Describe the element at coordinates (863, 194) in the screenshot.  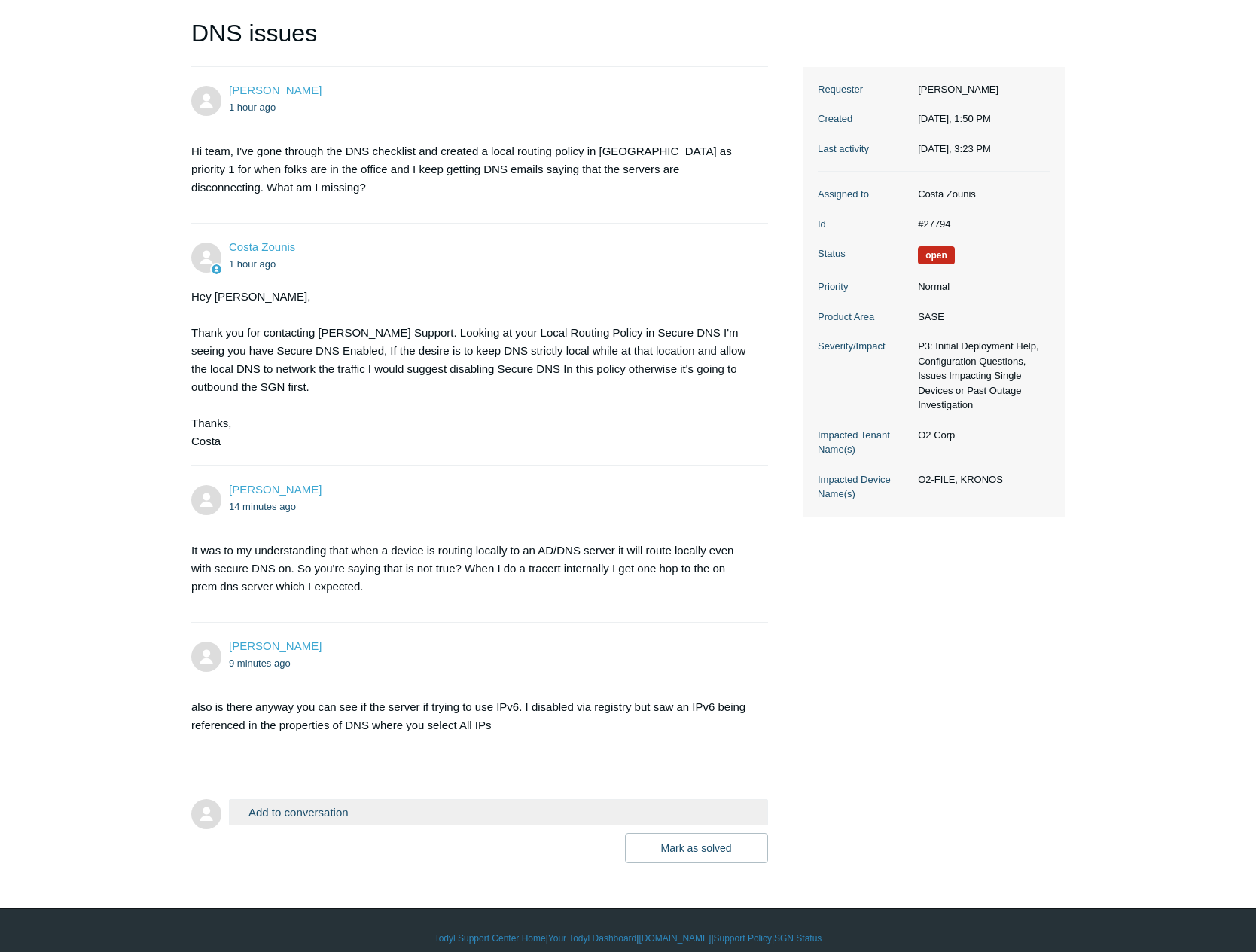
I see `dt: Assigned to` at that location.